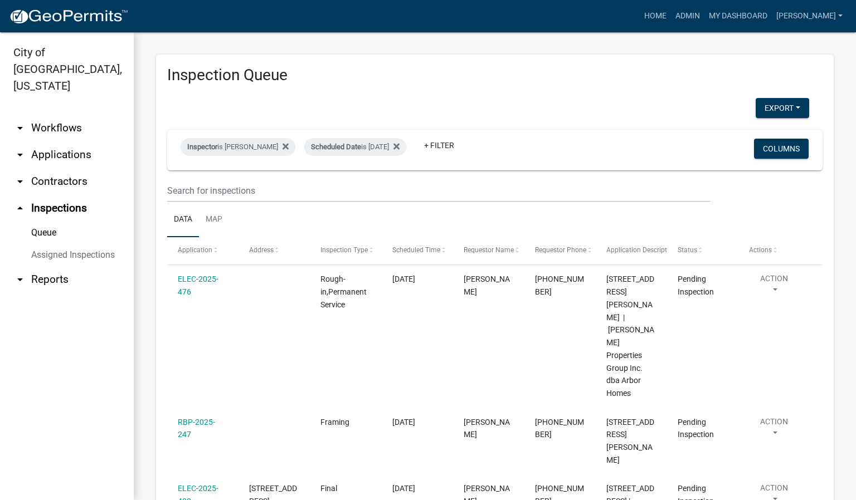  I want to click on span: Application Description, so click(641, 250).